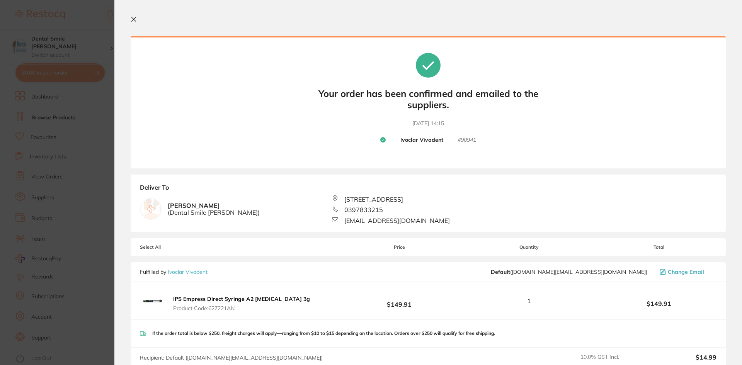 The image size is (742, 365). Describe the element at coordinates (467, 140) in the screenshot. I see `small: # 90941` at that location.